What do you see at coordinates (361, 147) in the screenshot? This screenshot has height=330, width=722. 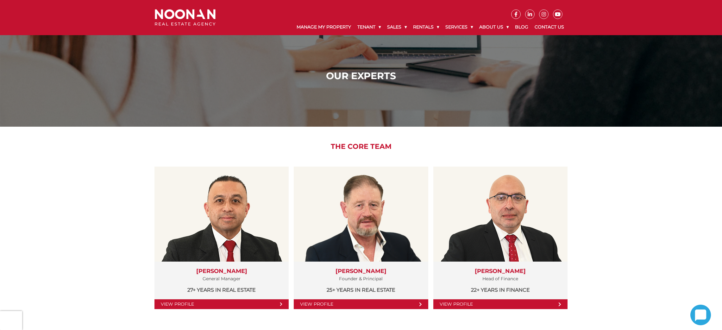 I see `h2: The Core Team` at bounding box center [361, 147].